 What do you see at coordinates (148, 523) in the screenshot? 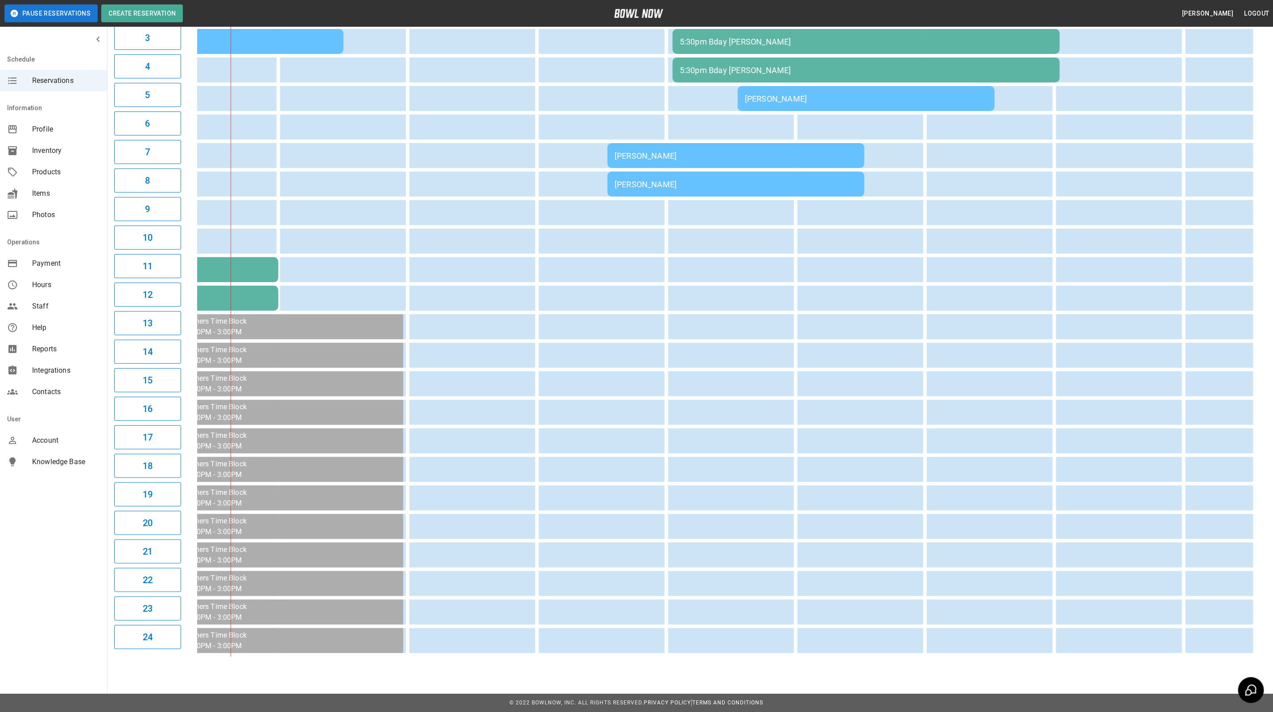
I see `h6: 20` at bounding box center [148, 523].